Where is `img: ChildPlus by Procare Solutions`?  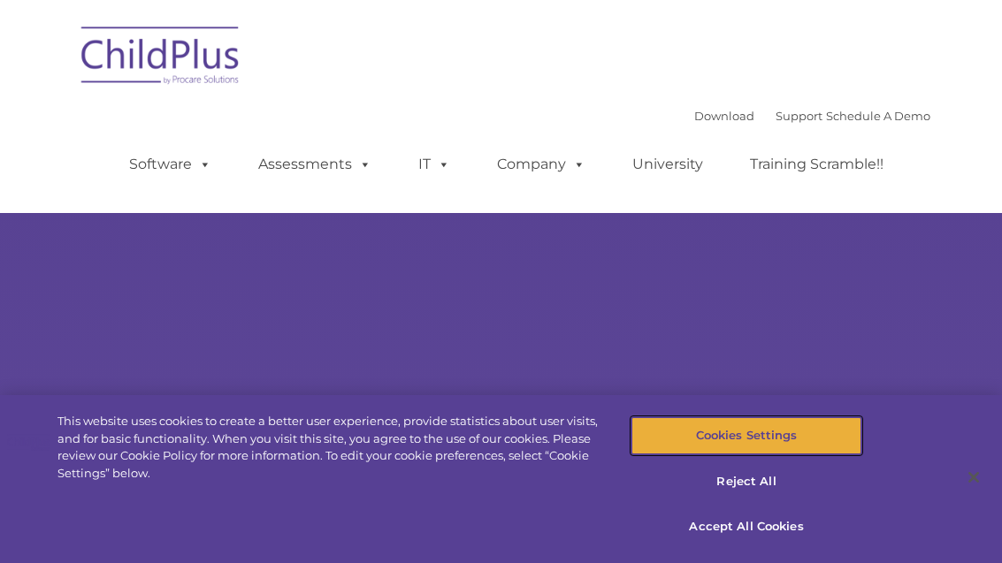
img: ChildPlus by Procare Solutions is located at coordinates (161, 58).